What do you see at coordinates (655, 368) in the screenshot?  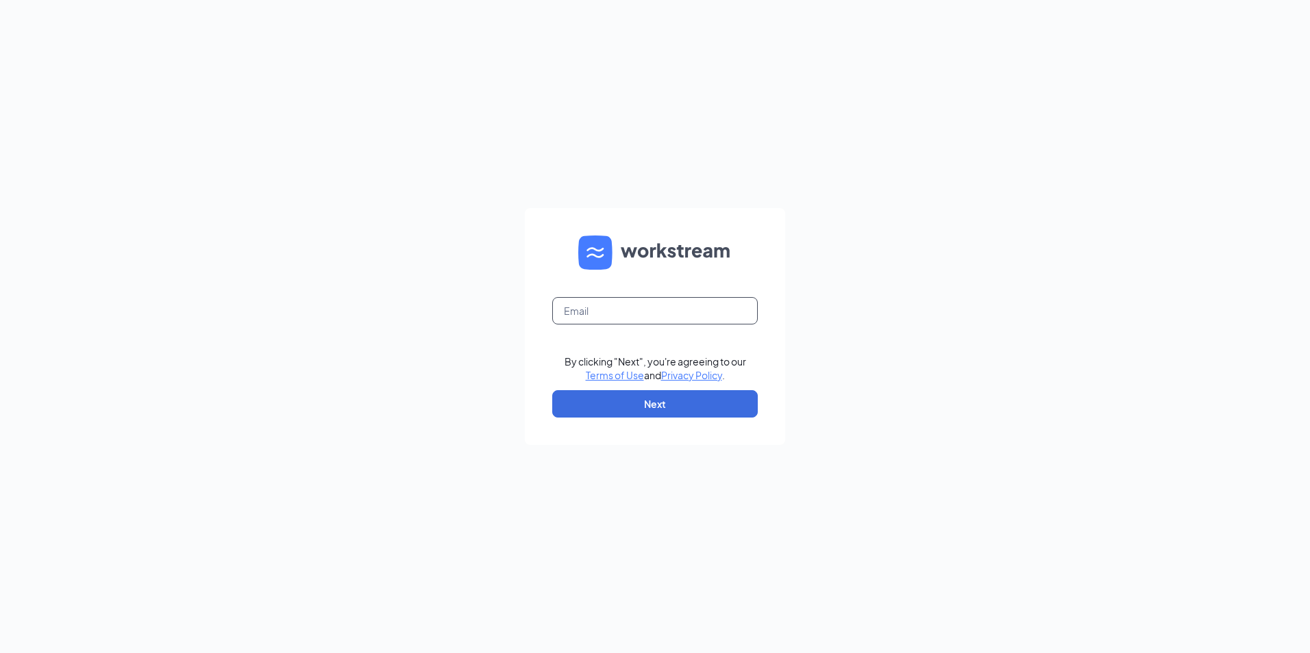 I see `div: By clicking "Next", you're agreeing to our and .` at bounding box center [655, 368].